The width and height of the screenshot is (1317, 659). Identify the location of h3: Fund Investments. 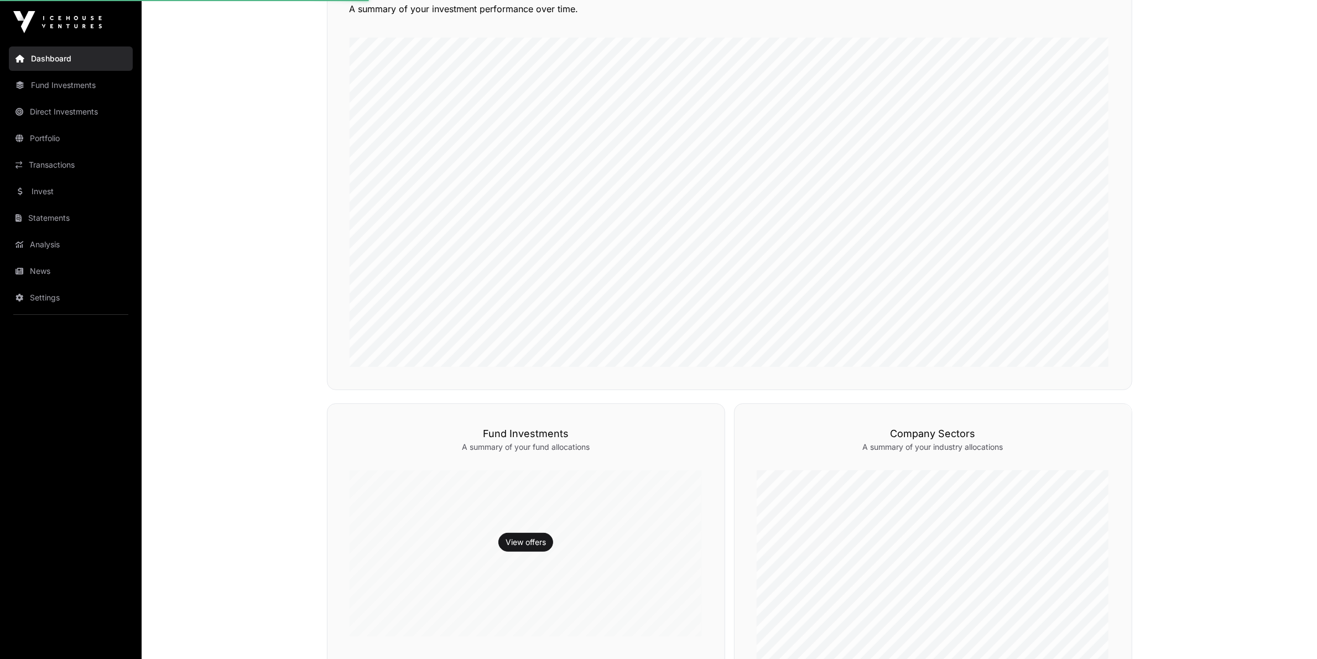
(526, 434).